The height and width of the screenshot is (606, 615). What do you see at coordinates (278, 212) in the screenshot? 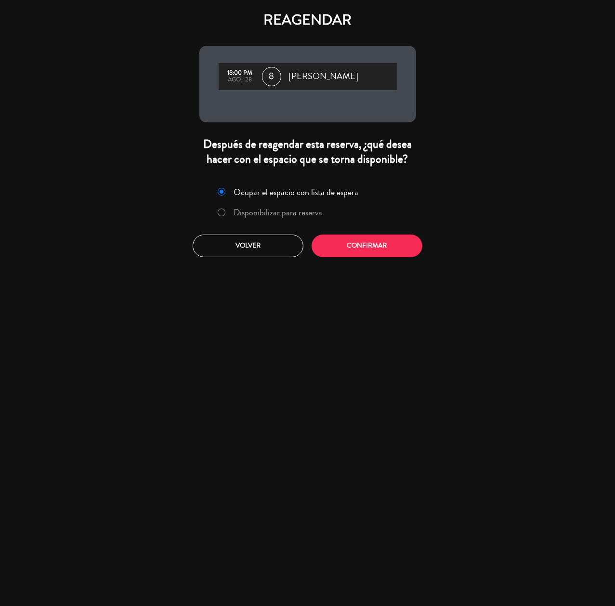
I see `label: Disponibilizar para reserva` at bounding box center [278, 212].